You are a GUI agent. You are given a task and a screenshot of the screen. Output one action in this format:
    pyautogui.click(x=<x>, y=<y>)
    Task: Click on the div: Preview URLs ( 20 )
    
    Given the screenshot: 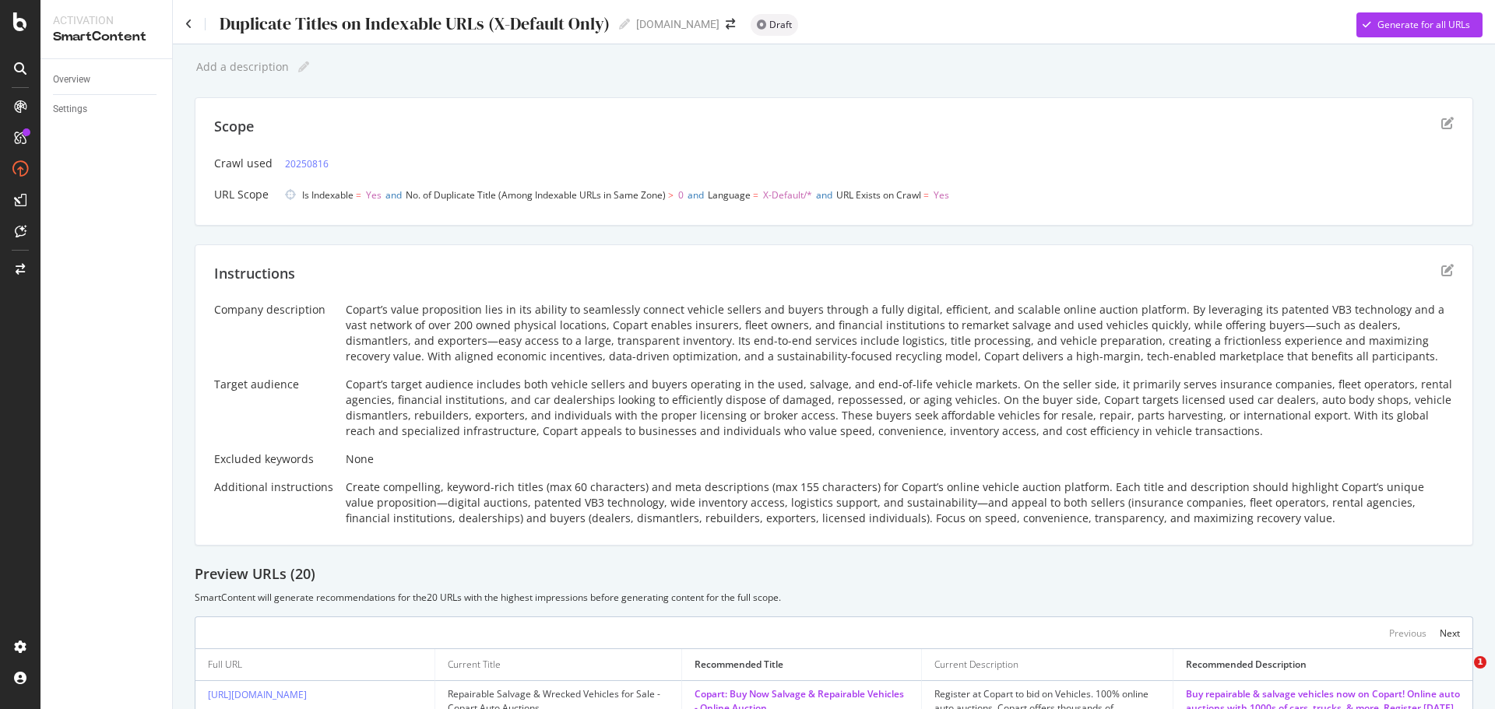 What is the action you would take?
    pyautogui.click(x=834, y=574)
    